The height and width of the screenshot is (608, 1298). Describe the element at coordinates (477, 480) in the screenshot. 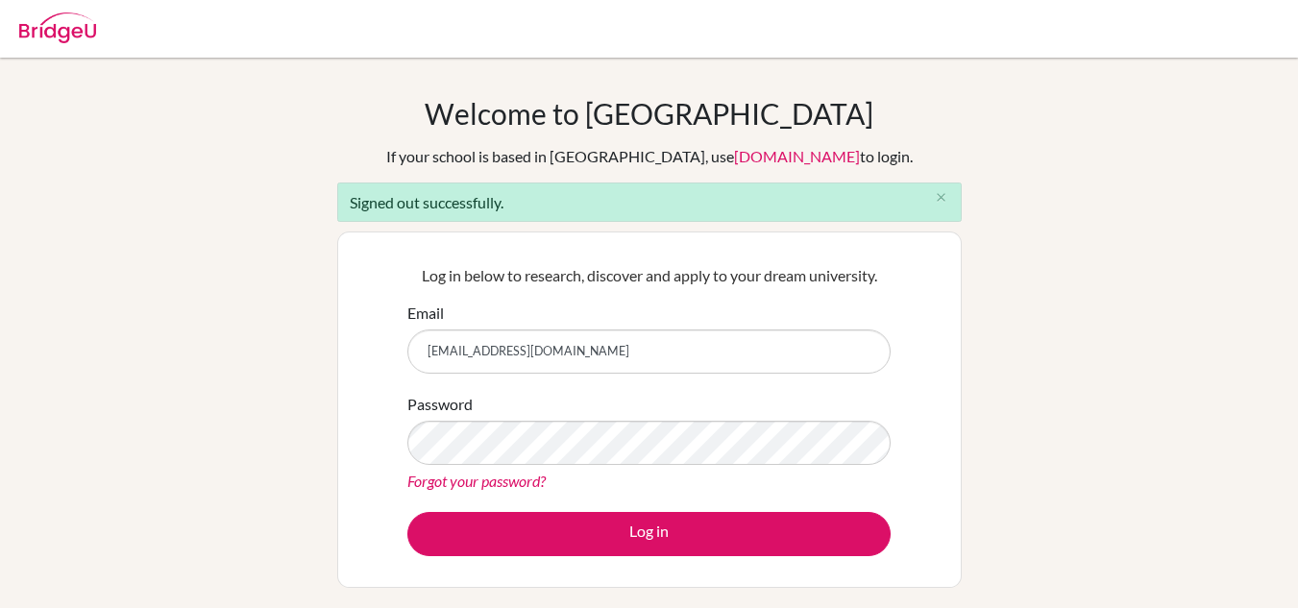

I see `a: Forgot your password?` at that location.